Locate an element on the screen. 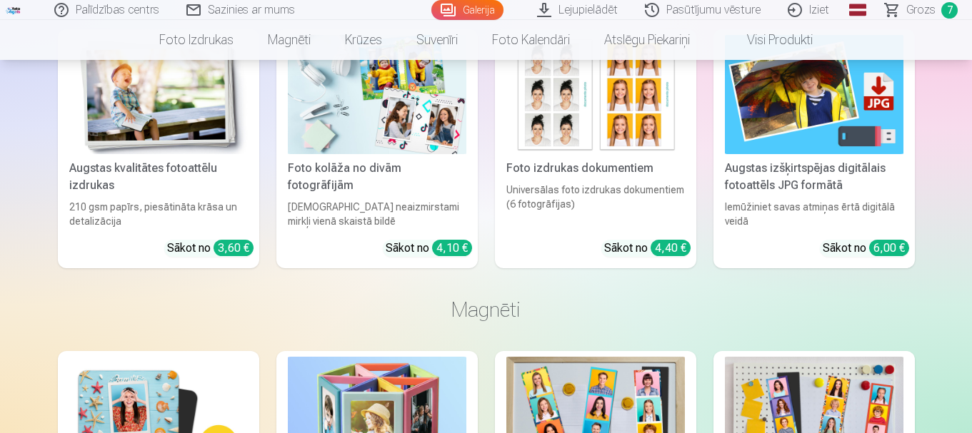 Image resolution: width=972 pixels, height=433 pixels. h3: Magnēti is located at coordinates (486, 310).